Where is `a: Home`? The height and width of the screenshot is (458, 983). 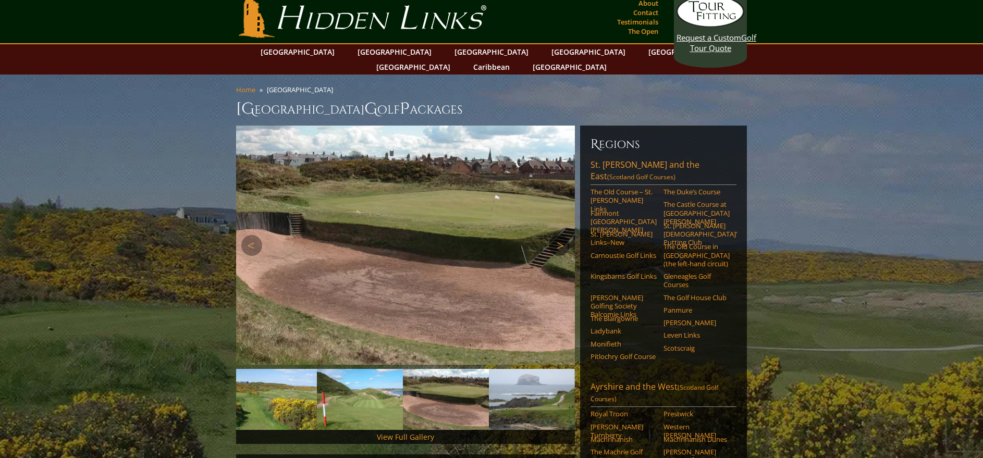
a: Home is located at coordinates (246, 90).